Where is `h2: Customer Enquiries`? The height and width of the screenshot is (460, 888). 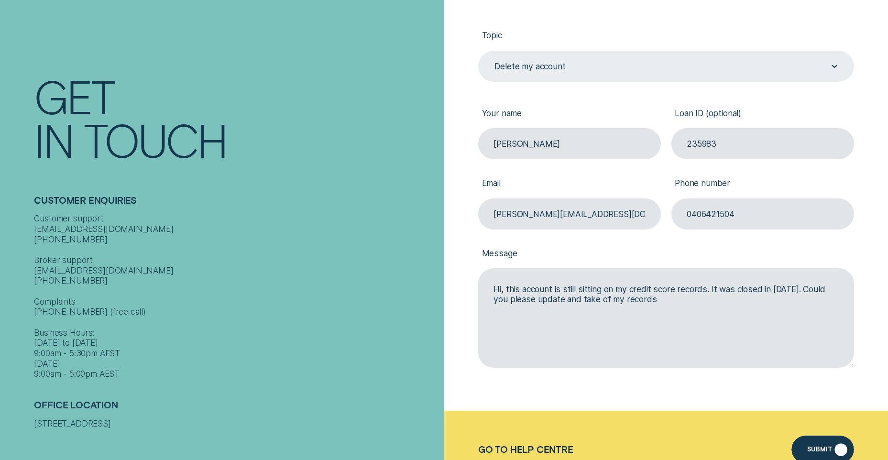
h2: Customer Enquiries is located at coordinates (236, 204).